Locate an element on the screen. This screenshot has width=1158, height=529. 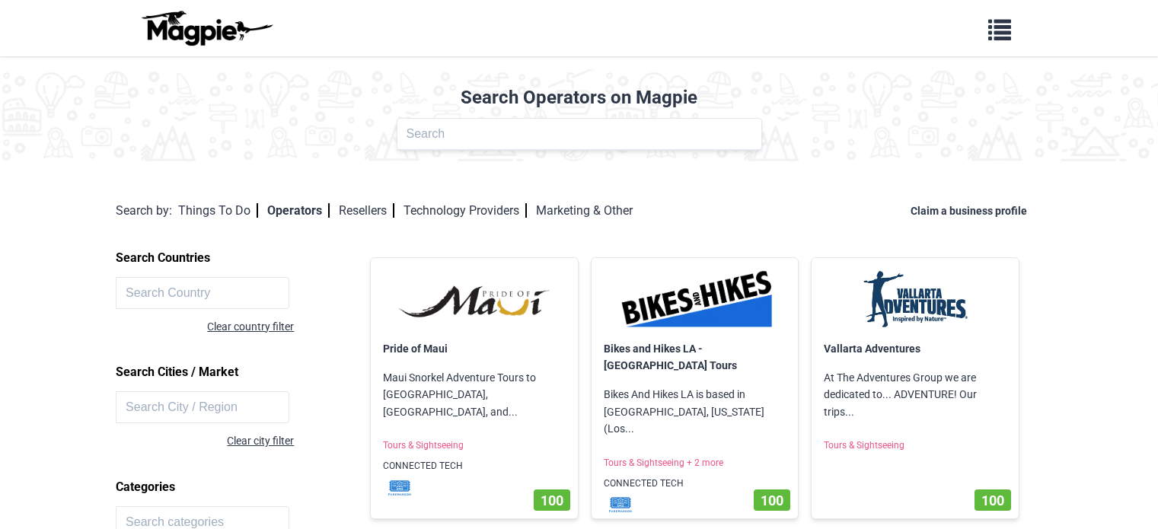
input: Search City / Region is located at coordinates (202, 407).